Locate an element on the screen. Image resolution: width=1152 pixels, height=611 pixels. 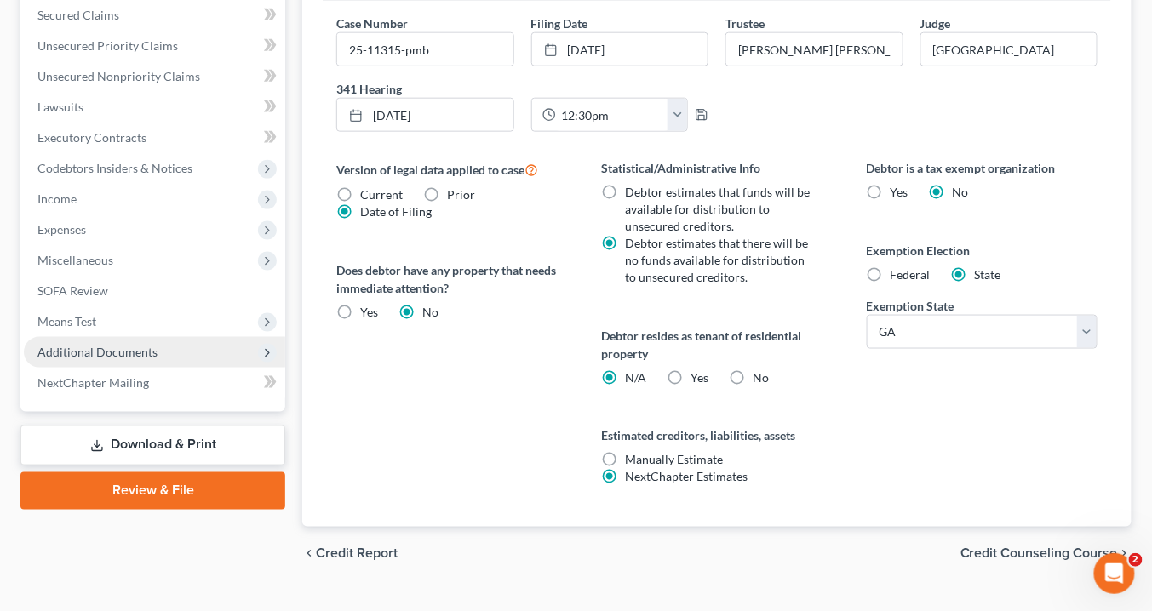
span: SOFA Review is located at coordinates (72, 290).